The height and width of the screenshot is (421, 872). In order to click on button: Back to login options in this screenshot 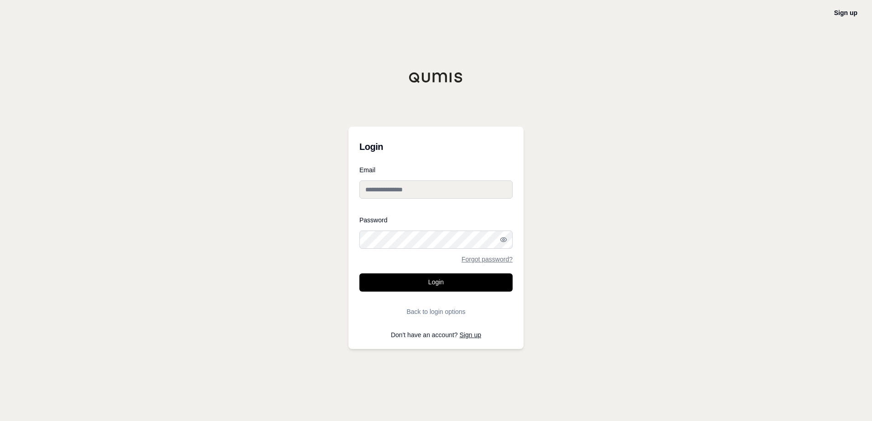, I will do `click(436, 312)`.